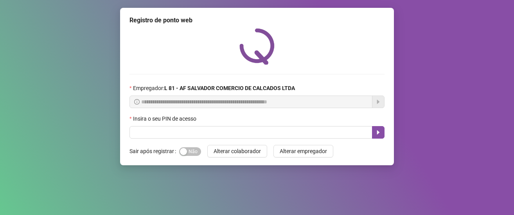 The height and width of the screenshot is (215, 514). What do you see at coordinates (154, 151) in the screenshot?
I see `label: Sair após registrar` at bounding box center [154, 151].